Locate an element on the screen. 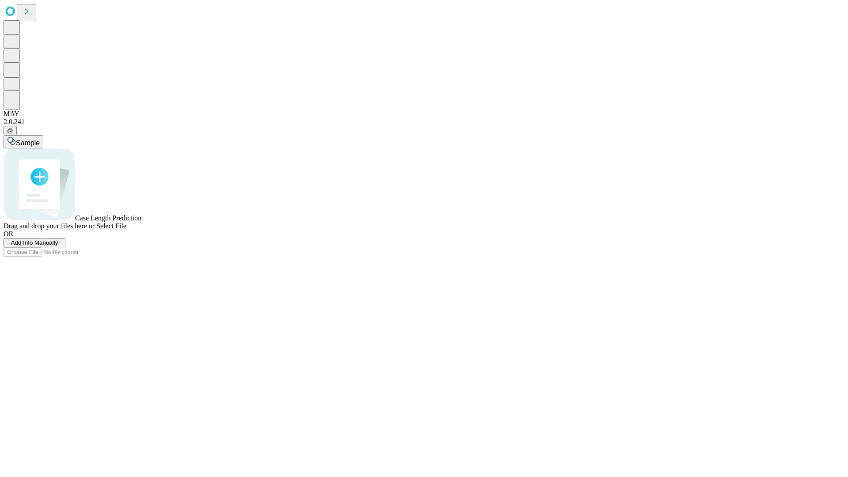 The height and width of the screenshot is (477, 848). span: Select File is located at coordinates (111, 226).